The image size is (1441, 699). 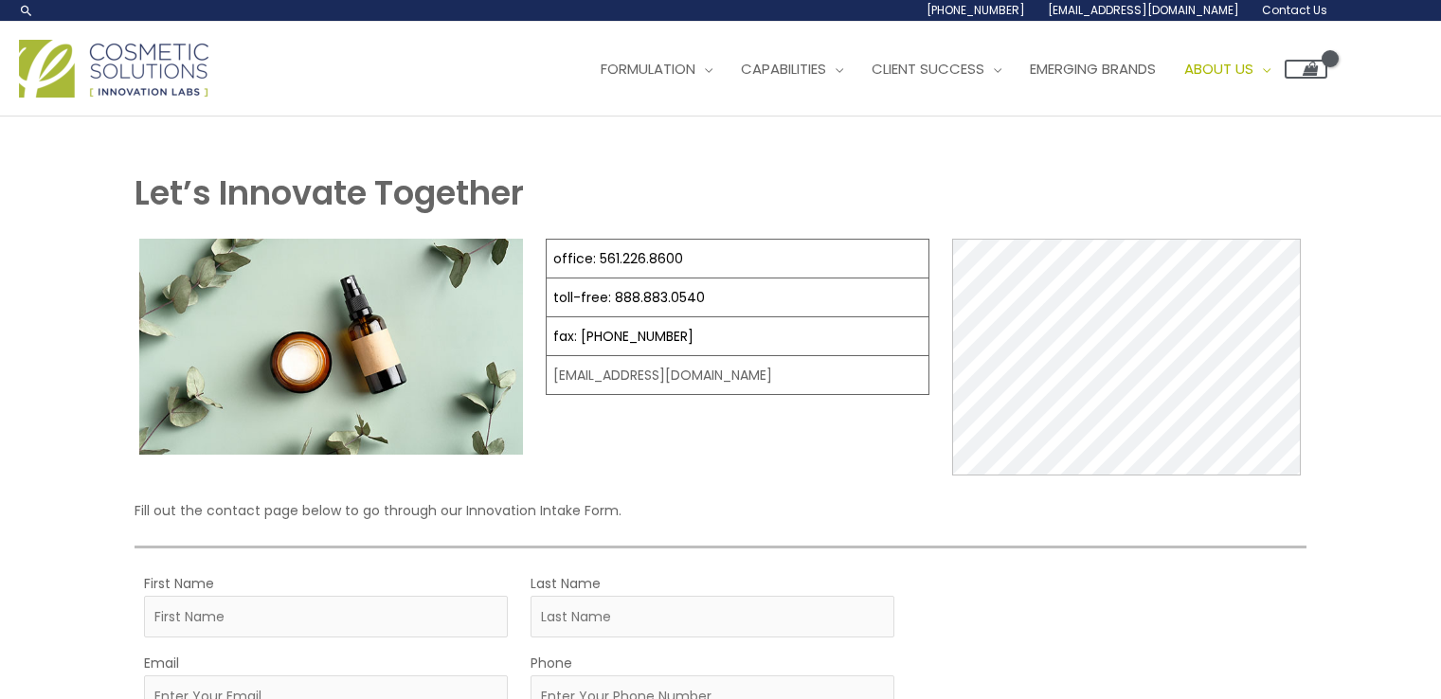 What do you see at coordinates (1218, 68) in the screenshot?
I see `span: About Us` at bounding box center [1218, 68].